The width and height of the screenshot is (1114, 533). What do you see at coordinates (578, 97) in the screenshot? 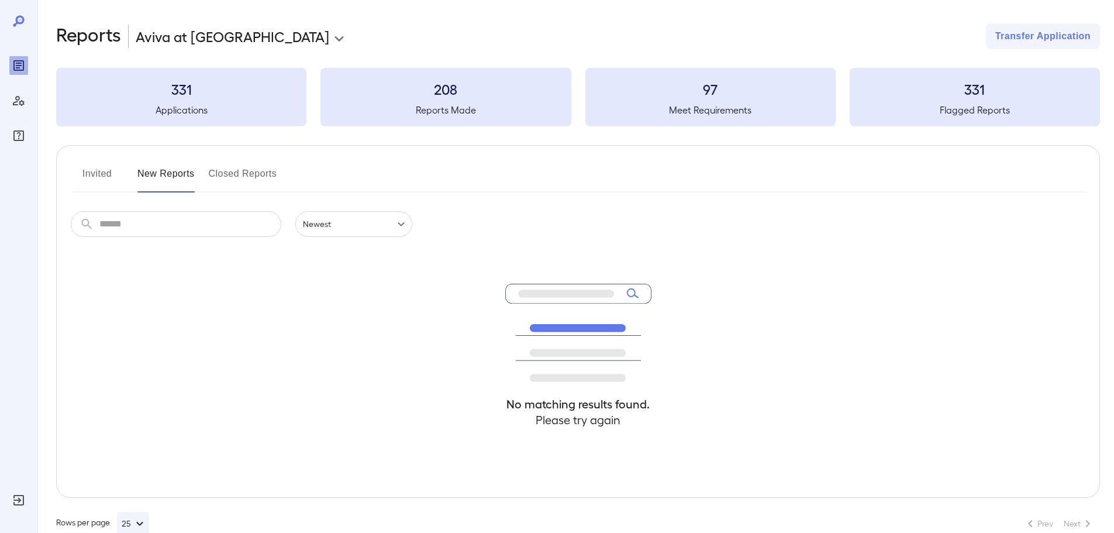
I see `summary: 331Applications208Reports Made97Meet Requirements331Flagged Reports` at bounding box center [578, 97].